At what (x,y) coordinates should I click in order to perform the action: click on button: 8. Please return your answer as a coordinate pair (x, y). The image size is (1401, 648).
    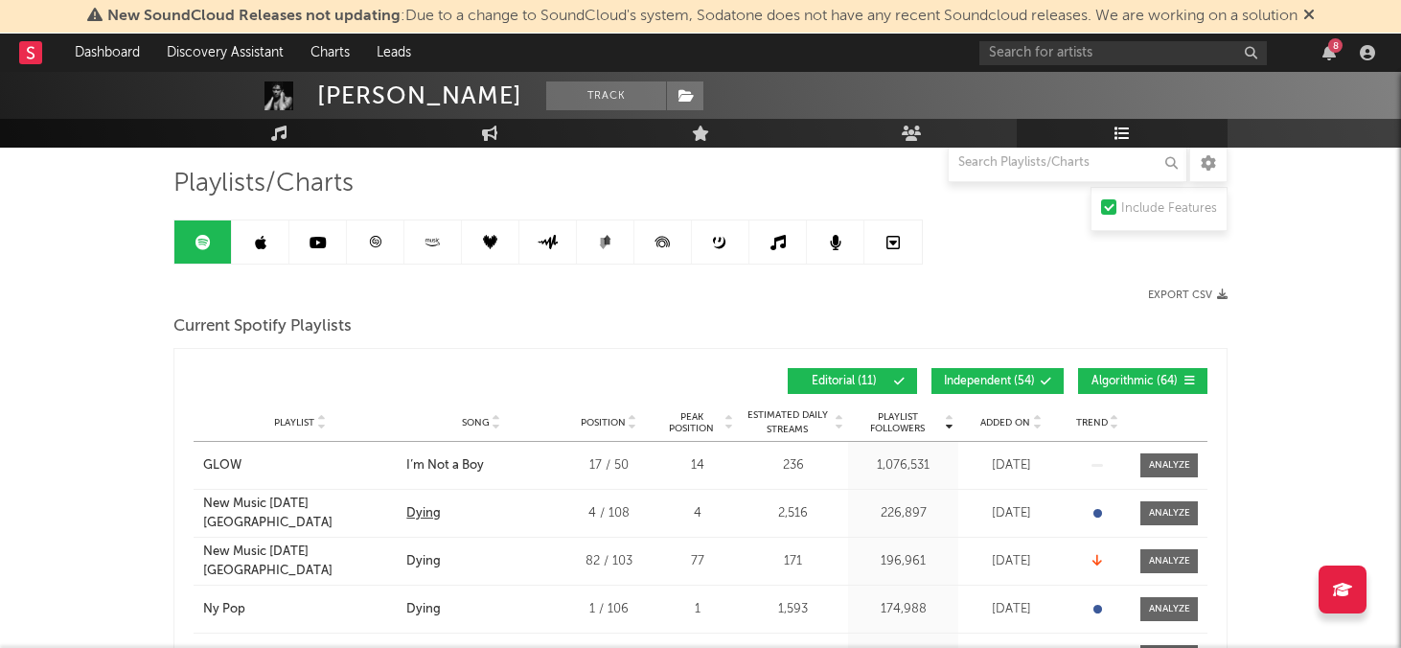
    Looking at the image, I should click on (1329, 53).